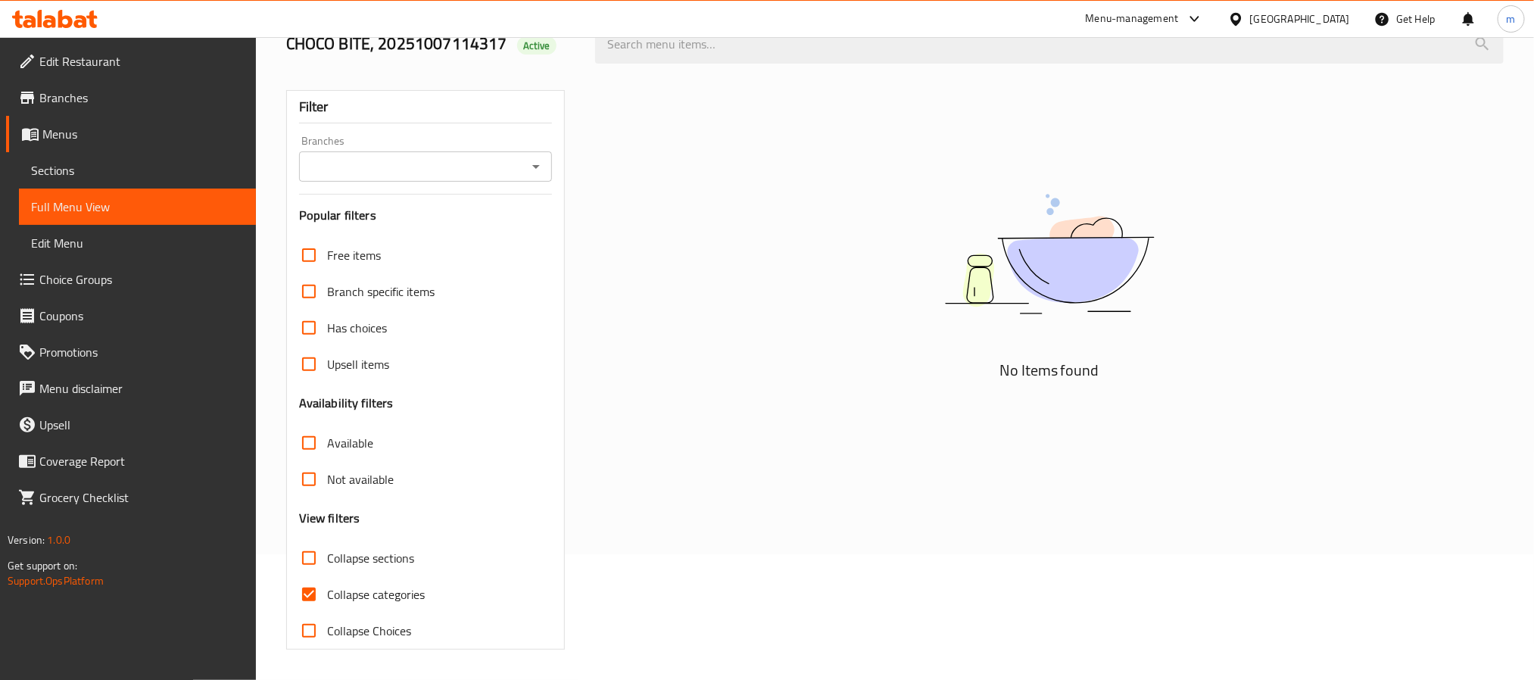 Image resolution: width=1534 pixels, height=680 pixels. I want to click on span: Choice Groups, so click(142, 279).